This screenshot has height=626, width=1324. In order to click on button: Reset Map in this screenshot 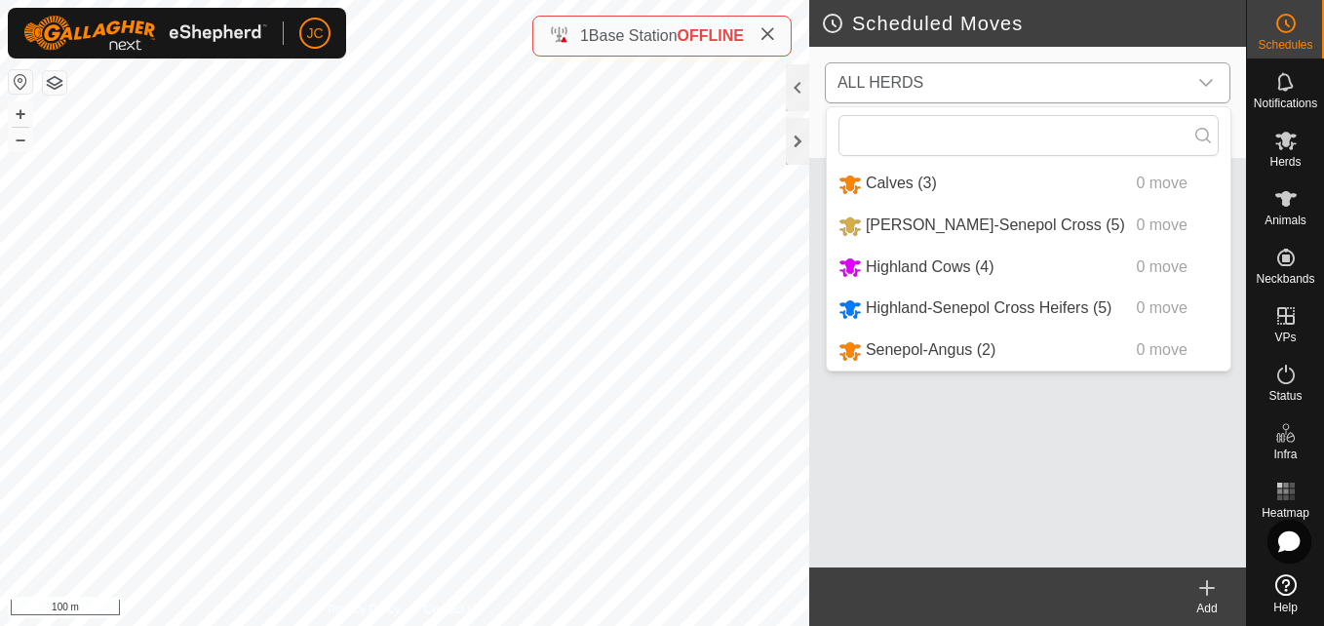, I will do `click(20, 82)`.